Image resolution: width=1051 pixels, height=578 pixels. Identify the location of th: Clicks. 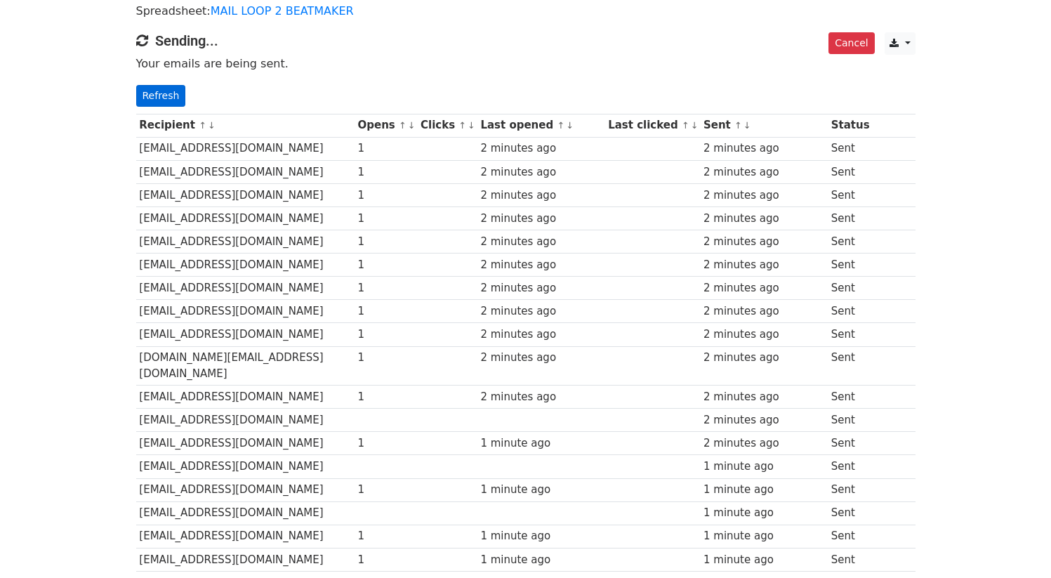
(447, 125).